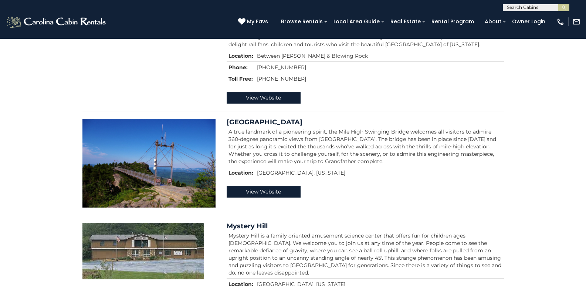 This screenshot has width=586, height=286. What do you see at coordinates (254, 22) in the screenshot?
I see `a: My Favs` at bounding box center [254, 22].